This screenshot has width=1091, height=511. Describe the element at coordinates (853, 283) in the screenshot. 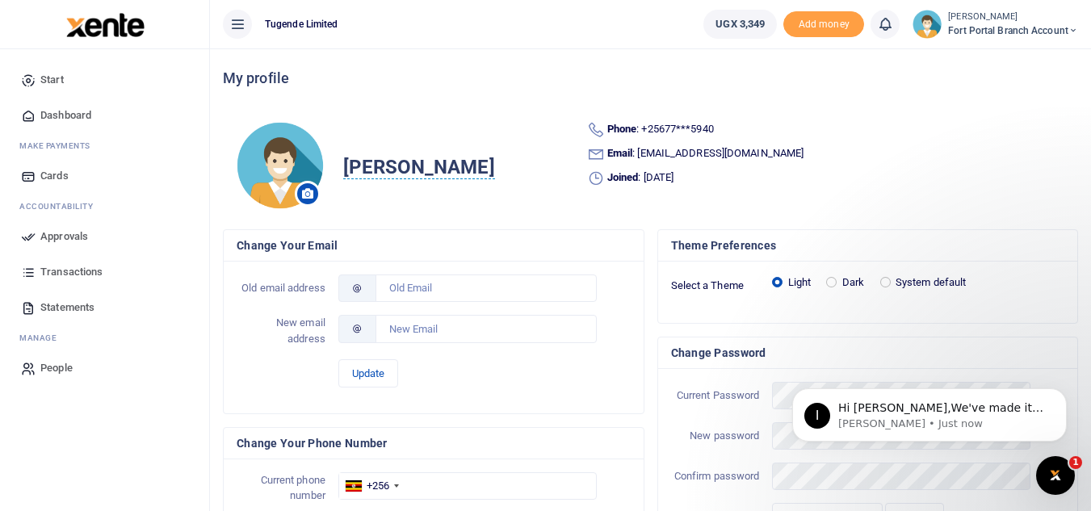

I see `label: Dark` at that location.